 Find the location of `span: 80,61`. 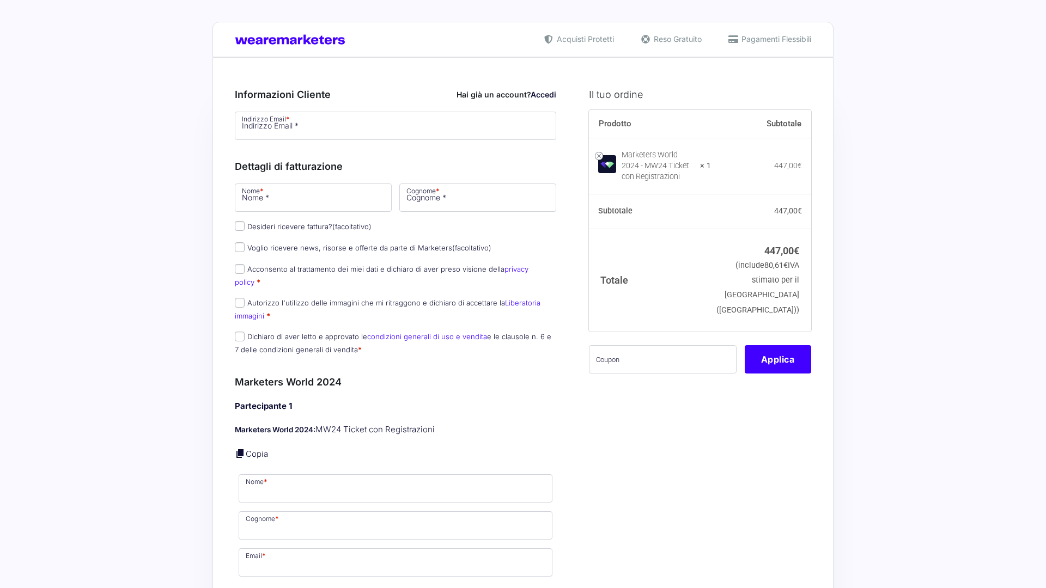

span: 80,61 is located at coordinates (776, 265).